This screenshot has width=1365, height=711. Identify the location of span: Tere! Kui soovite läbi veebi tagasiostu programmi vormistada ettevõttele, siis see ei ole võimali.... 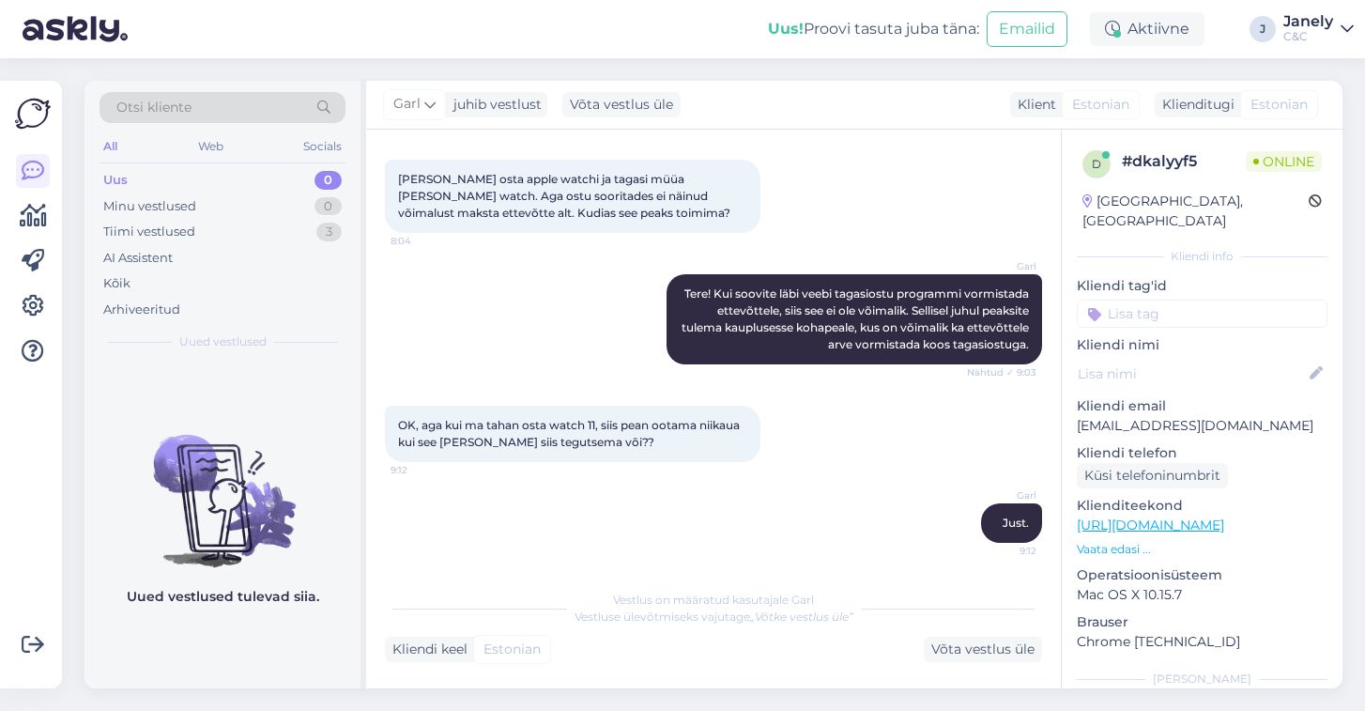
(856, 318).